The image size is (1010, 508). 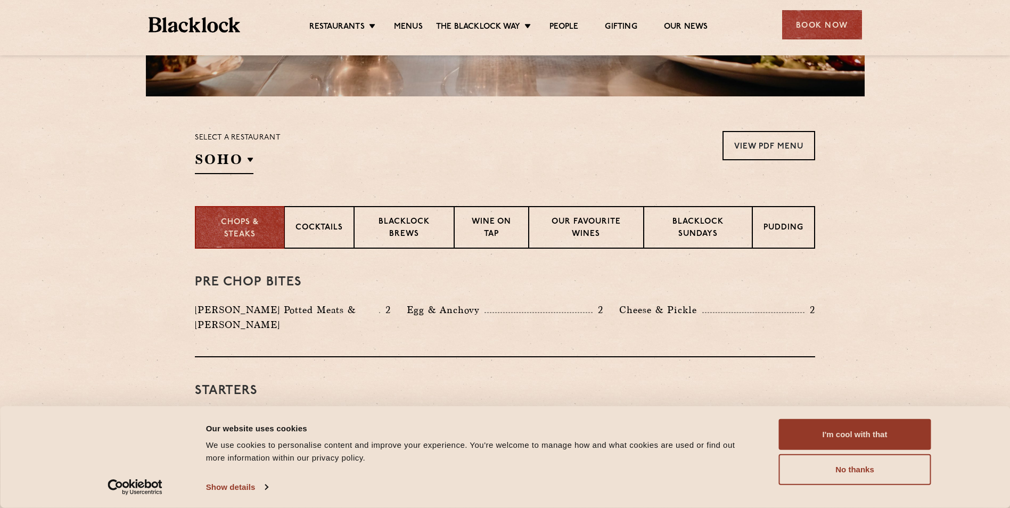 I want to click on p: Blacklock Sundays, so click(x=698, y=228).